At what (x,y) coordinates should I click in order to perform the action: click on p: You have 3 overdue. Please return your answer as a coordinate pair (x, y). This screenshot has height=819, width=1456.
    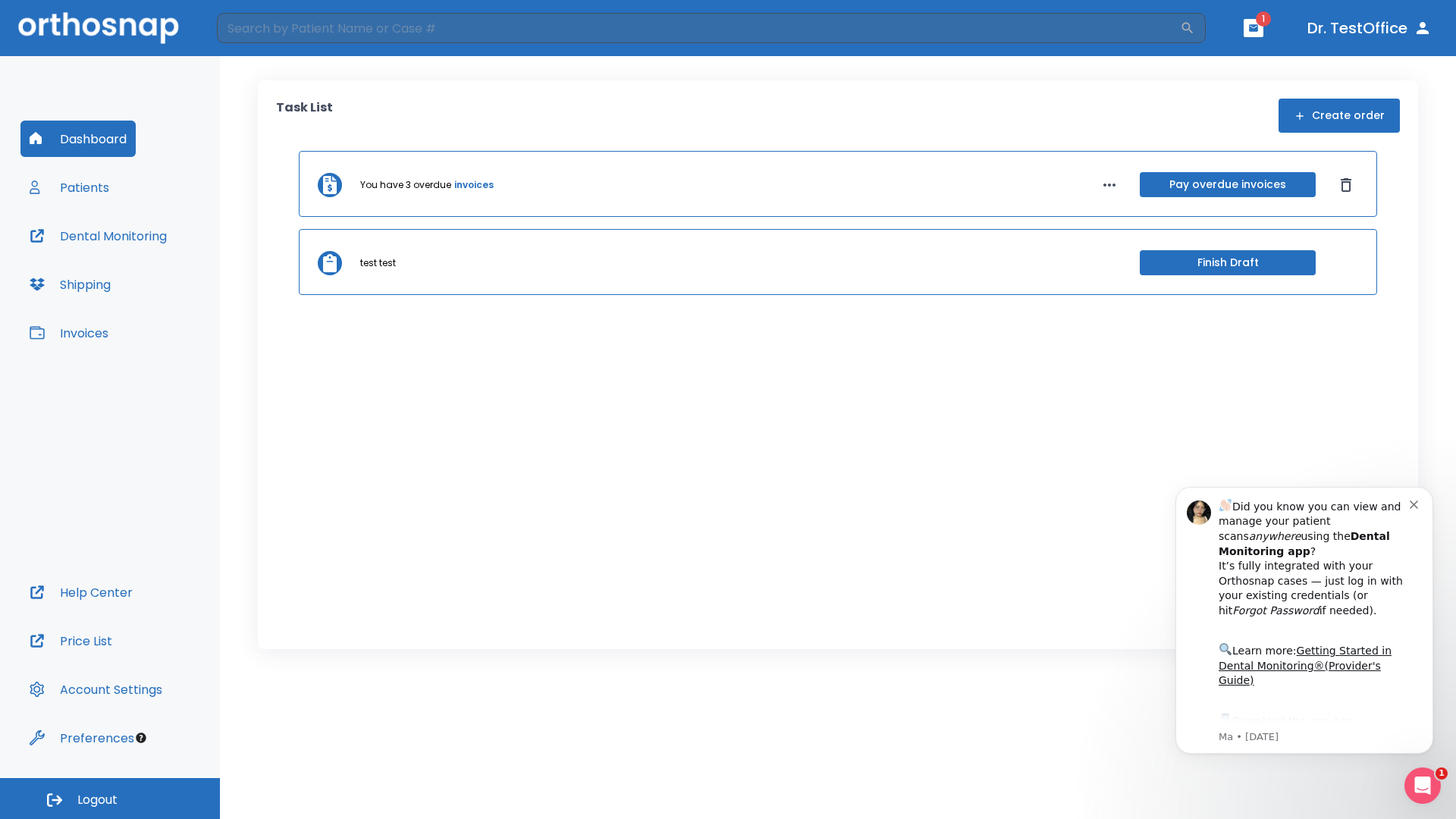
    Looking at the image, I should click on (406, 185).